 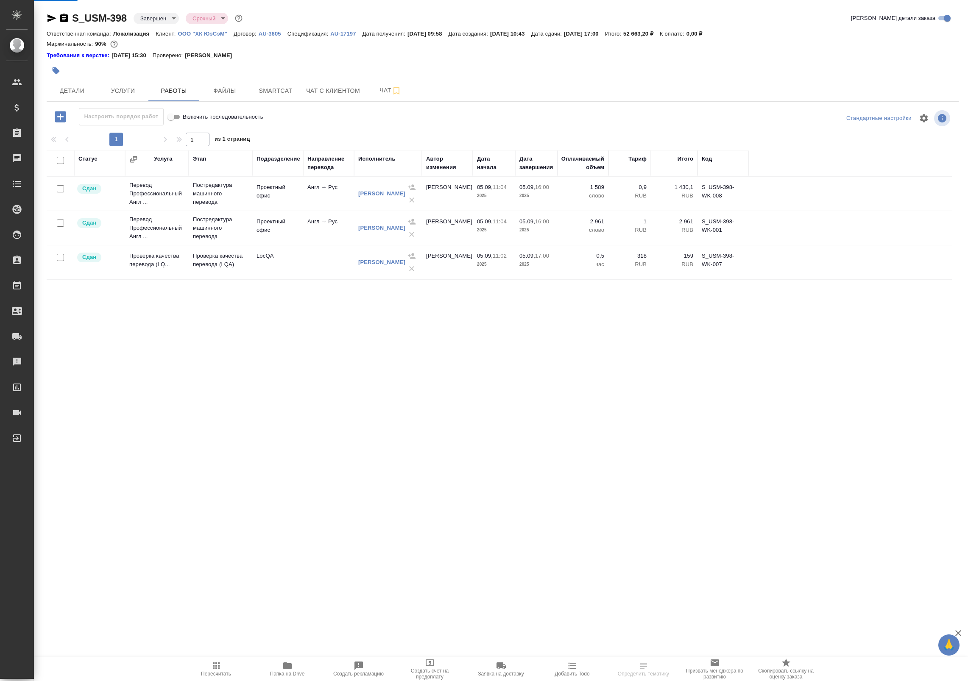 I want to click on td: S_USM-398-WK-007, so click(x=723, y=262).